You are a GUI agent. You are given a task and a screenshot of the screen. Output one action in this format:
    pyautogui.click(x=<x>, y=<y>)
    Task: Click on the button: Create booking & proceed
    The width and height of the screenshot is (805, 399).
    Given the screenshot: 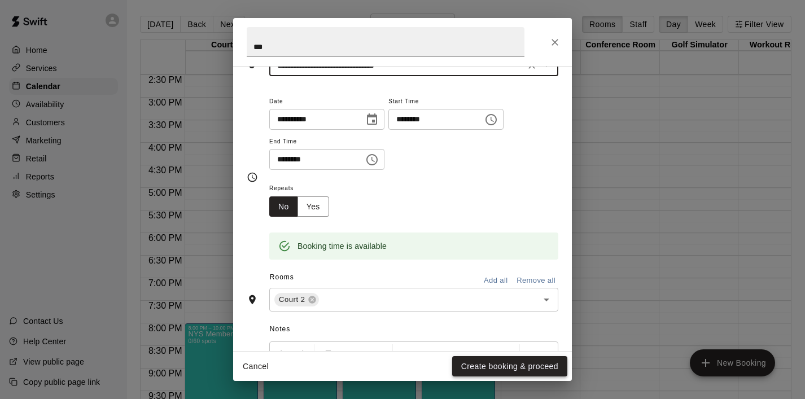 What is the action you would take?
    pyautogui.click(x=510, y=367)
    